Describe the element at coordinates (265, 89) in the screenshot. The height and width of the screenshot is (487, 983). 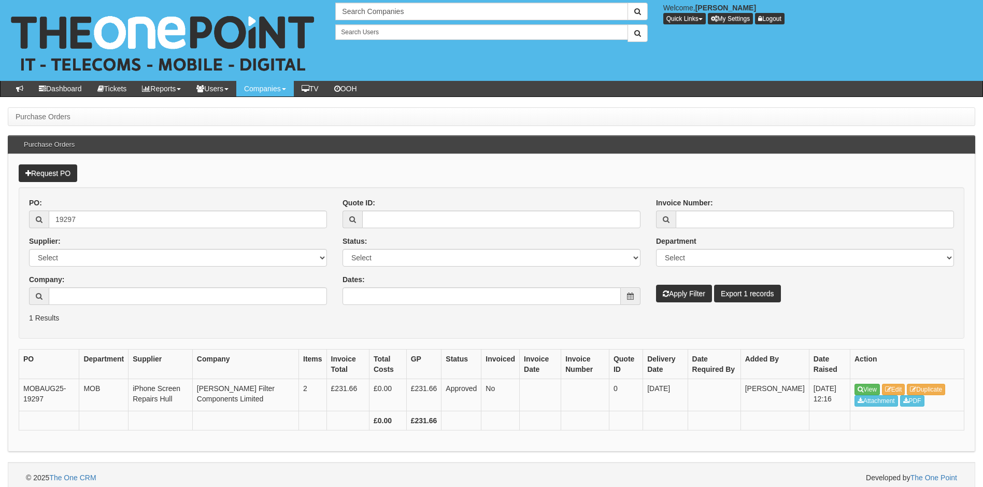
I see `a: Companies` at that location.